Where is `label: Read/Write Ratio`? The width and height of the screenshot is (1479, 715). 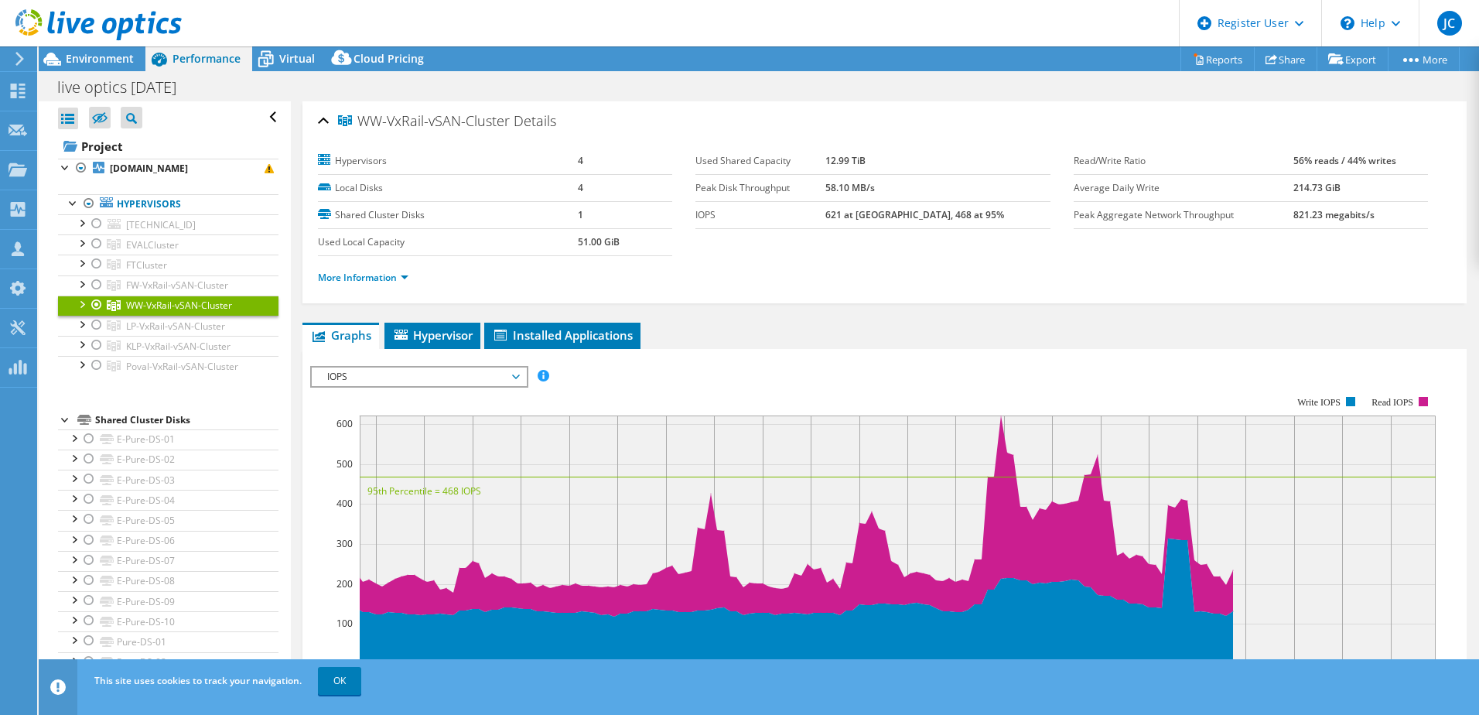
label: Read/Write Ratio is located at coordinates (1183, 161).